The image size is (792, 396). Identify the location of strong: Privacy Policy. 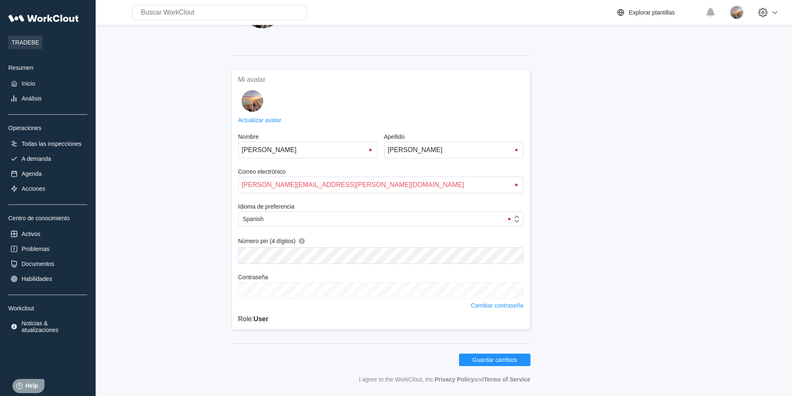
(454, 380).